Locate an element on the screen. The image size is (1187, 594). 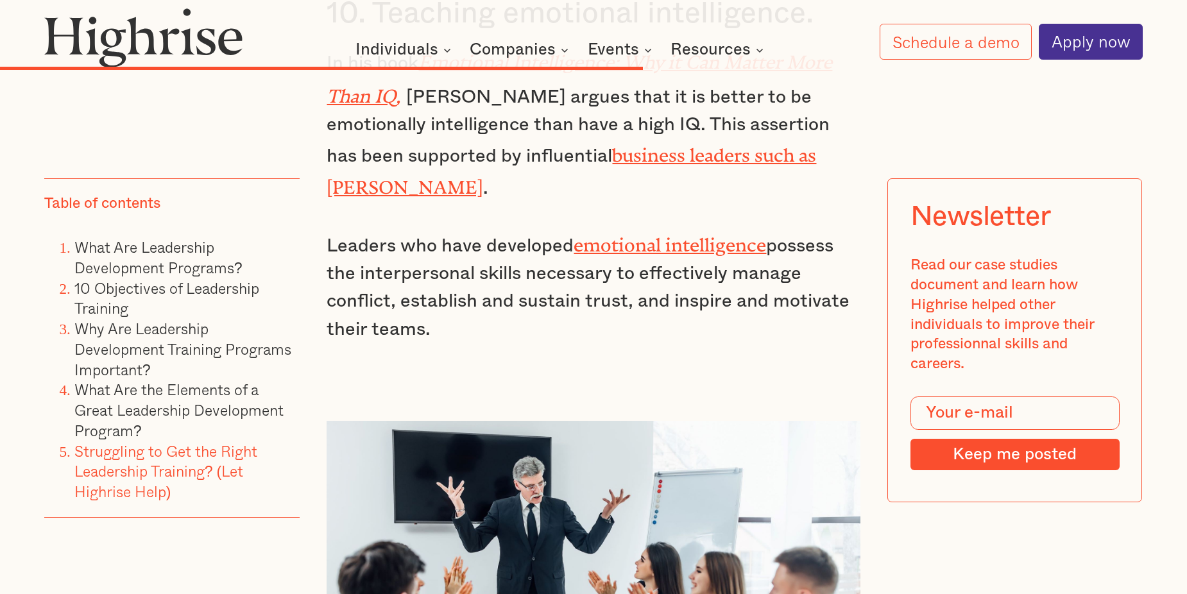
a: Why Are Leadership Development Training Programs Important? is located at coordinates (183, 349).